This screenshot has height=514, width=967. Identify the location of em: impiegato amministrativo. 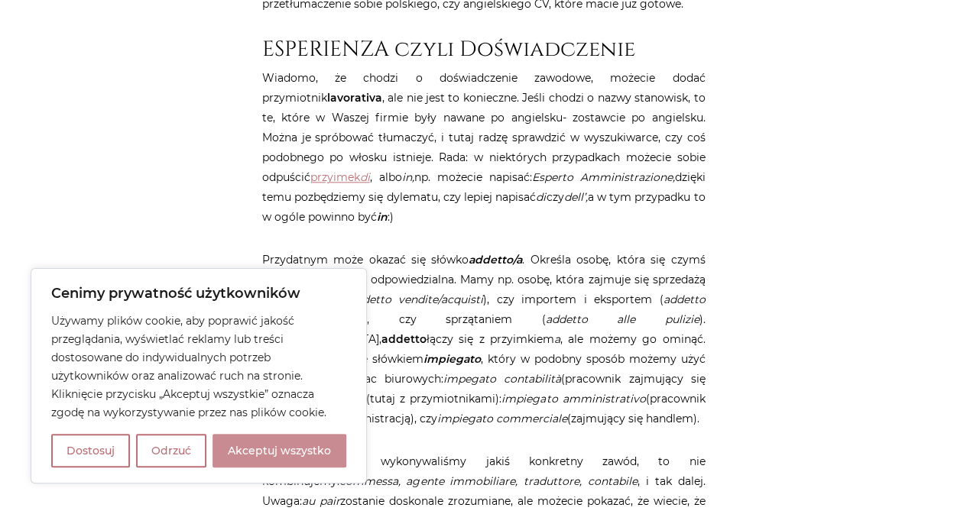
(573, 399).